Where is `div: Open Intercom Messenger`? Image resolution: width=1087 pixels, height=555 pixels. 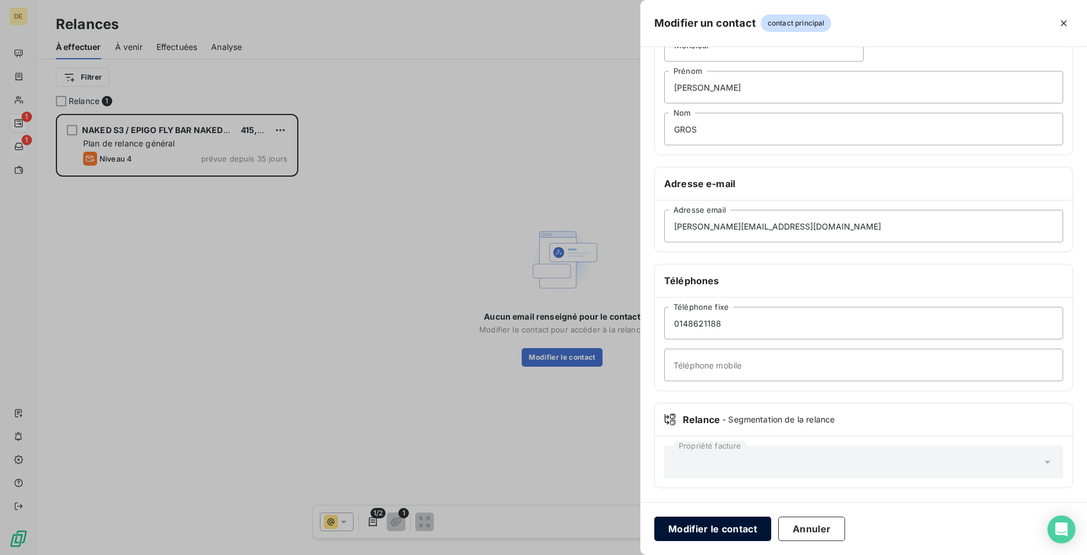
div: Open Intercom Messenger is located at coordinates (1061, 530).